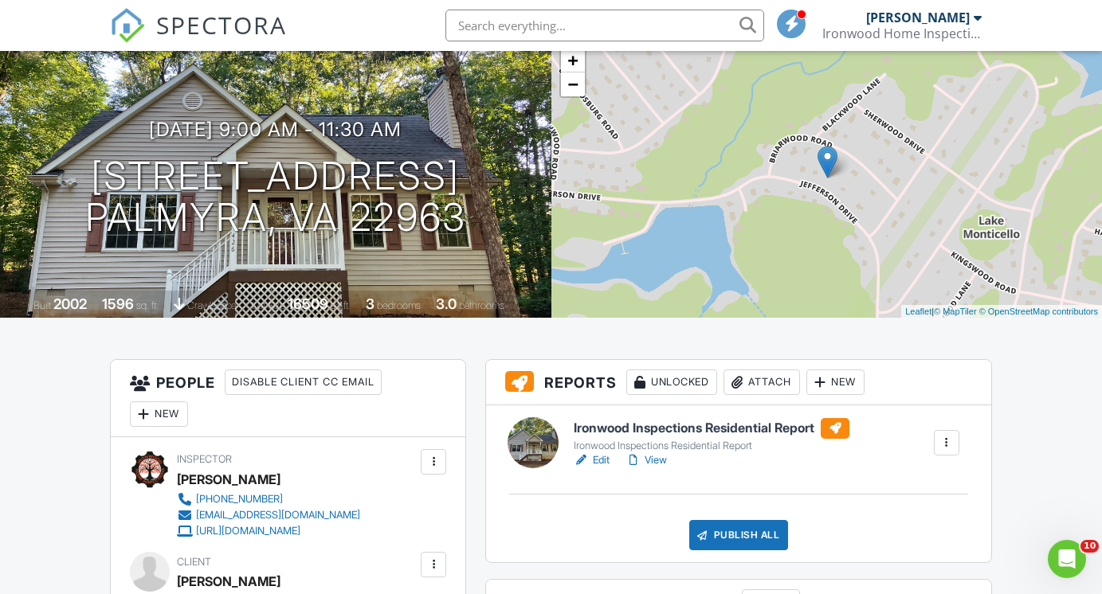 Image resolution: width=1102 pixels, height=594 pixels. What do you see at coordinates (671, 382) in the screenshot?
I see `div: Unlocked` at bounding box center [671, 382].